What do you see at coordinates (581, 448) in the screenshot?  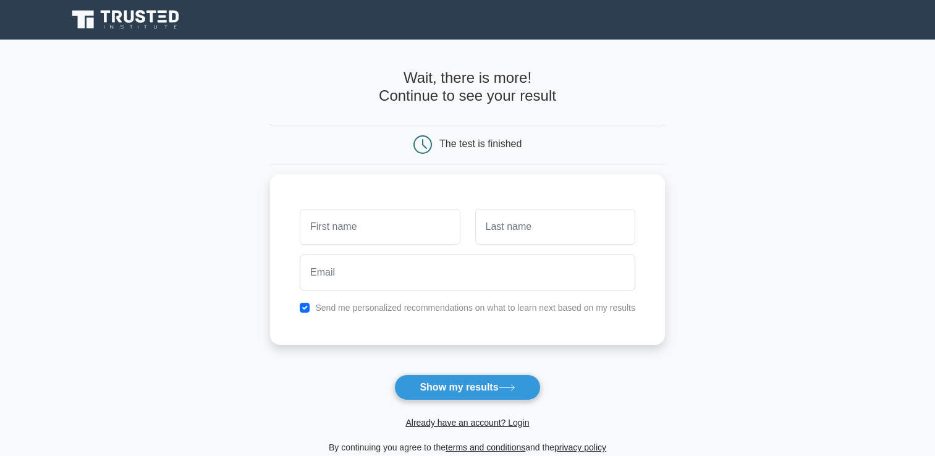 I see `a: privacy policy` at bounding box center [581, 448].